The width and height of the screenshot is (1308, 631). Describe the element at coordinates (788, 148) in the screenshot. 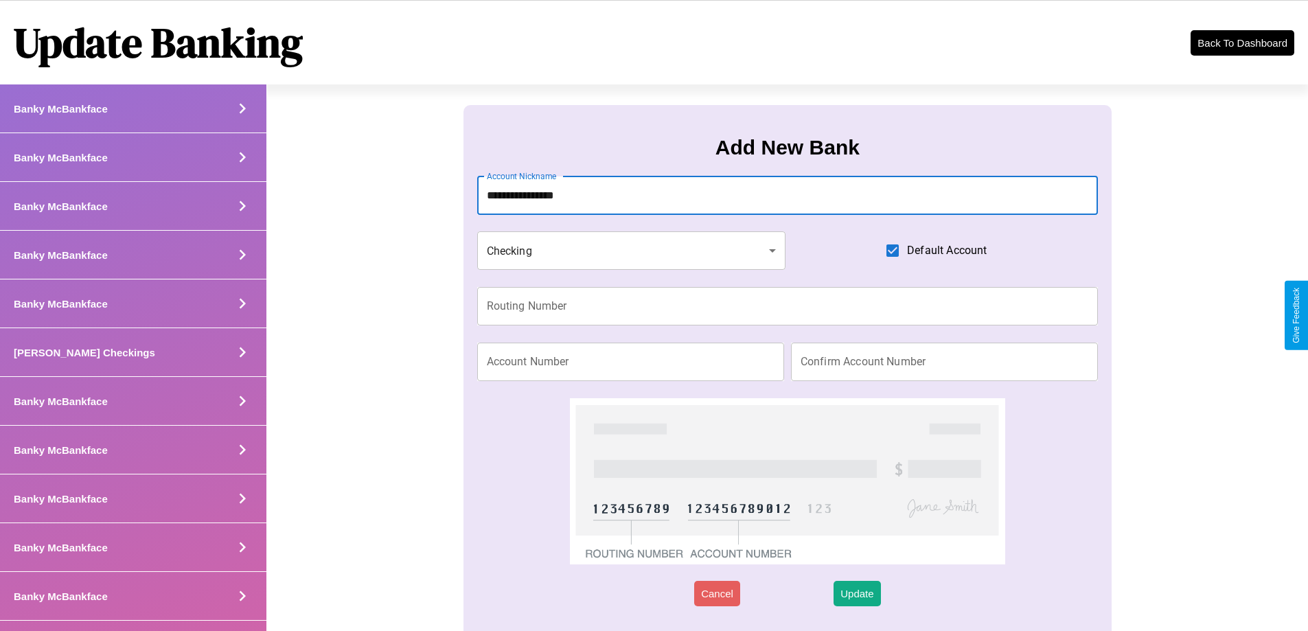

I see `h3: Add New Bank` at that location.